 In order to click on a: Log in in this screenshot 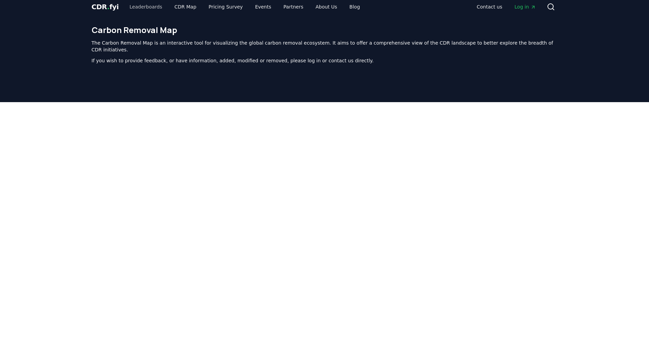, I will do `click(525, 7)`.